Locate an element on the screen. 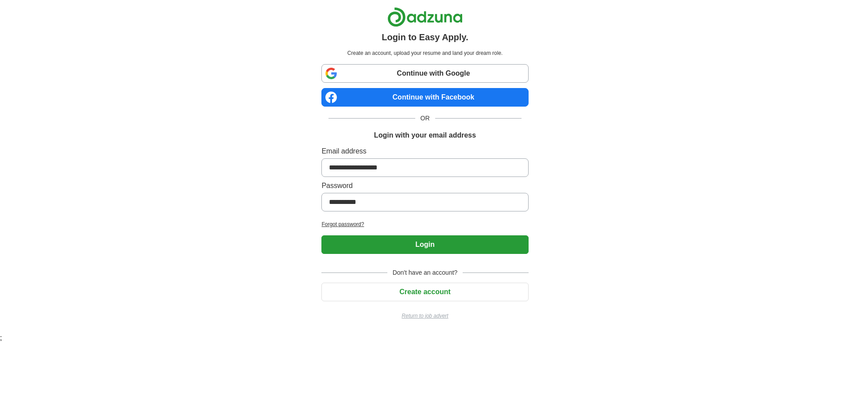 The height and width of the screenshot is (403, 850). label: Password is located at coordinates (425, 186).